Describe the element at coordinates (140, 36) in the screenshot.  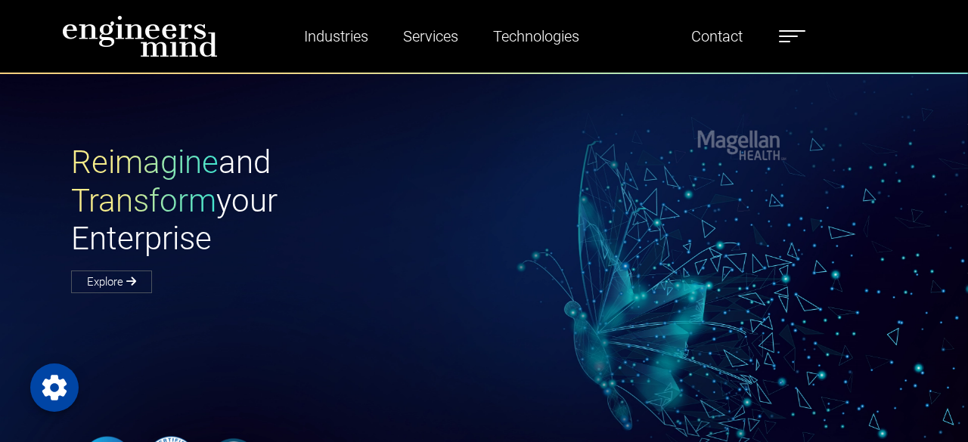
I see `img: logo` at that location.